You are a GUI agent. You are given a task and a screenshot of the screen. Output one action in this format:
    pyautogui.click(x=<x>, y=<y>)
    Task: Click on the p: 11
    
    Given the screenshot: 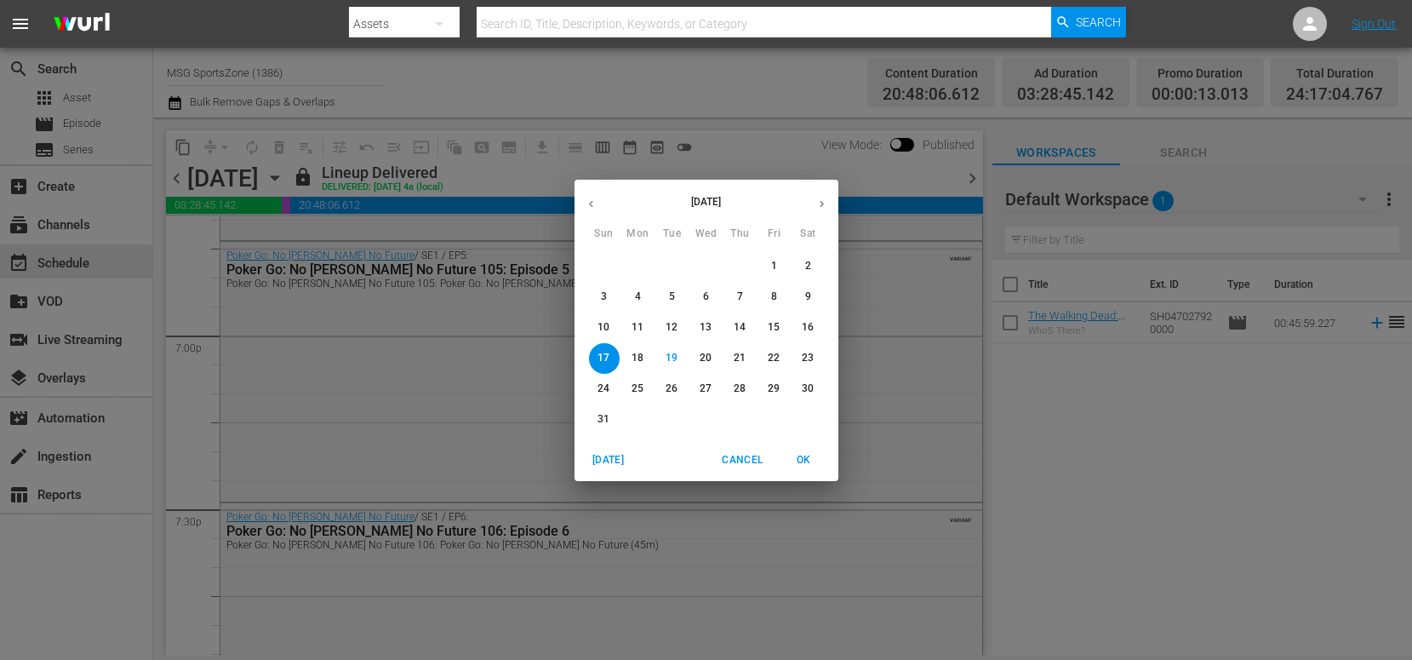 What is the action you would take?
    pyautogui.click(x=637, y=327)
    